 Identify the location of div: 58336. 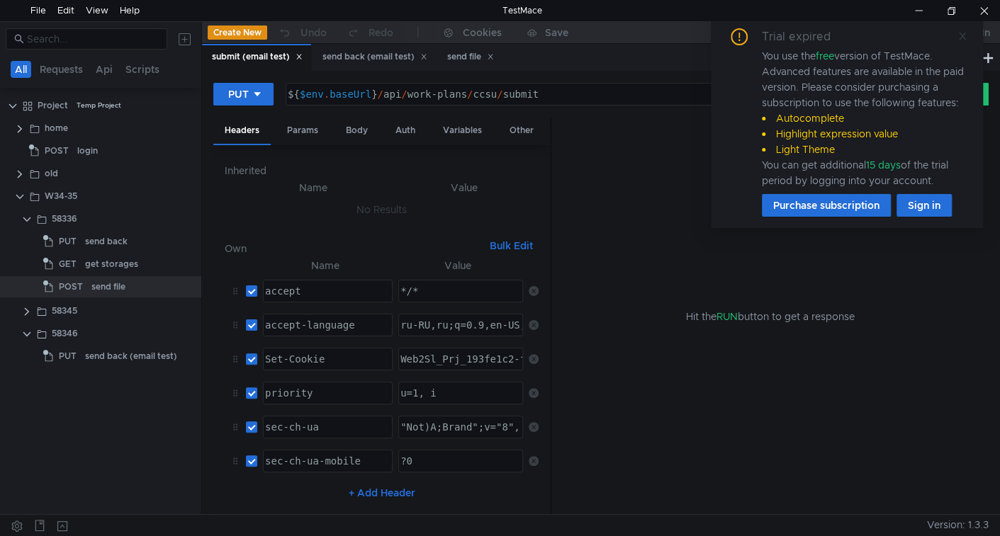
(64, 219).